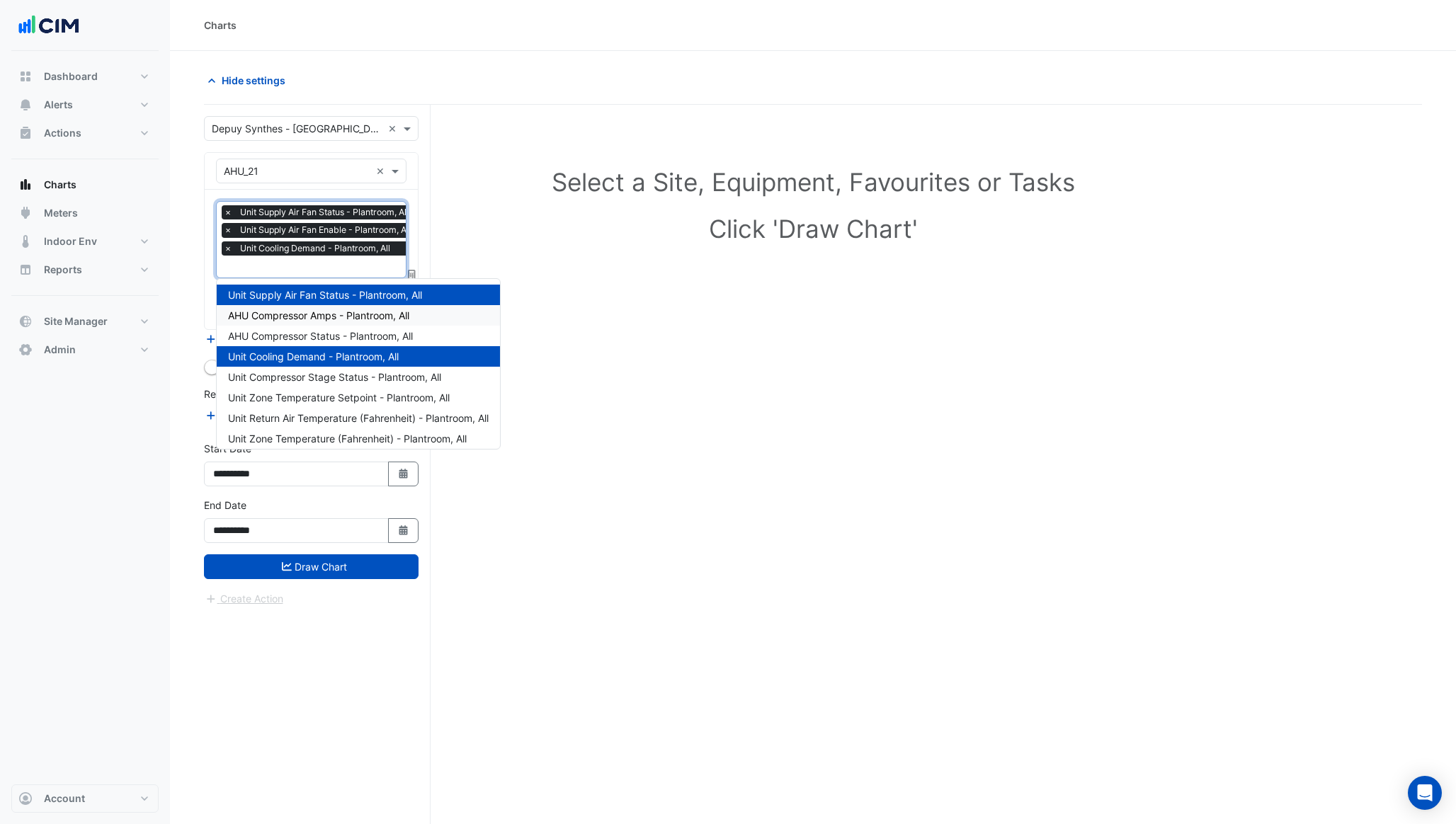  I want to click on button: Actions, so click(85, 133).